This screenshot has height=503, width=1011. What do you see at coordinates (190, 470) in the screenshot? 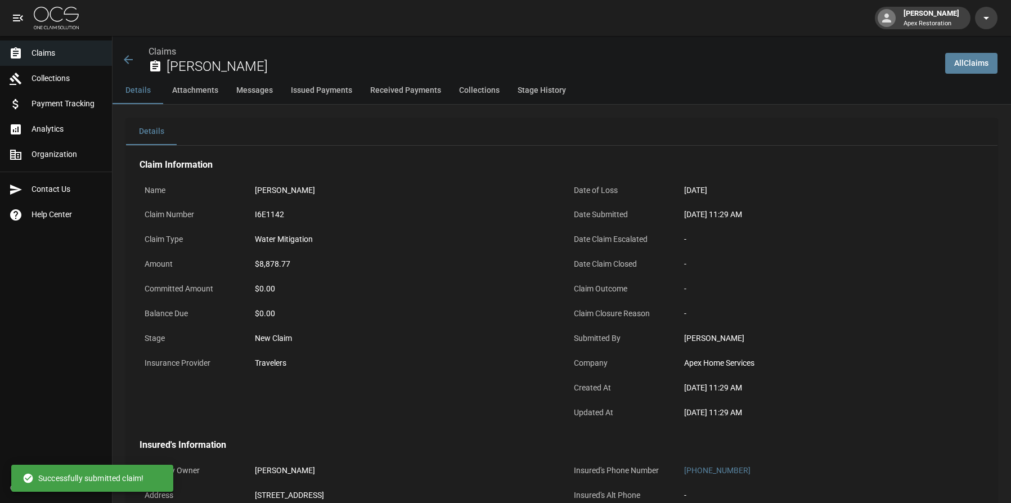
I see `p: Property Owner` at bounding box center [190, 470].